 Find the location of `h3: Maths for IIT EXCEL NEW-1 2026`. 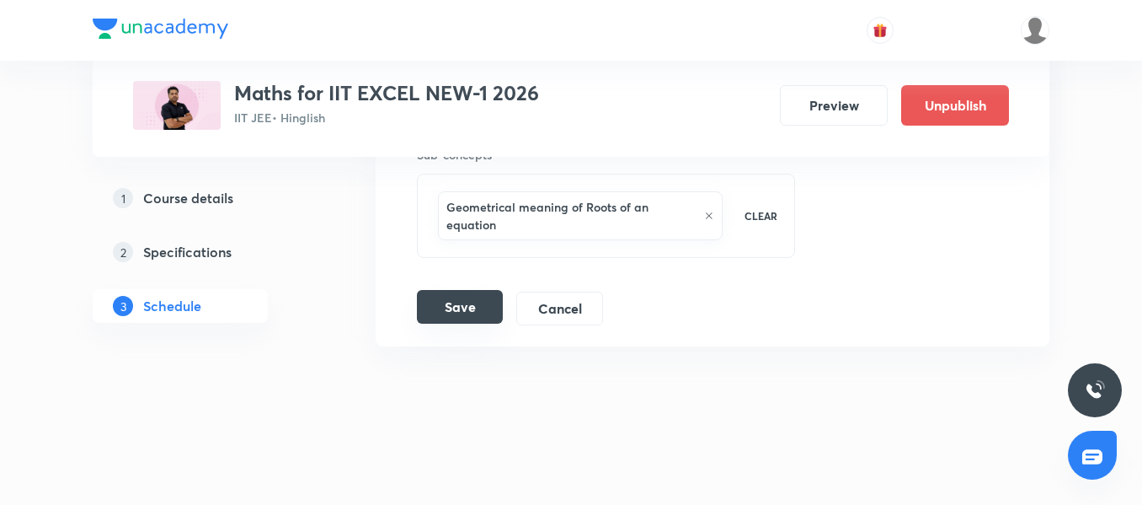

h3: Maths for IIT EXCEL NEW-1 2026 is located at coordinates (387, 93).